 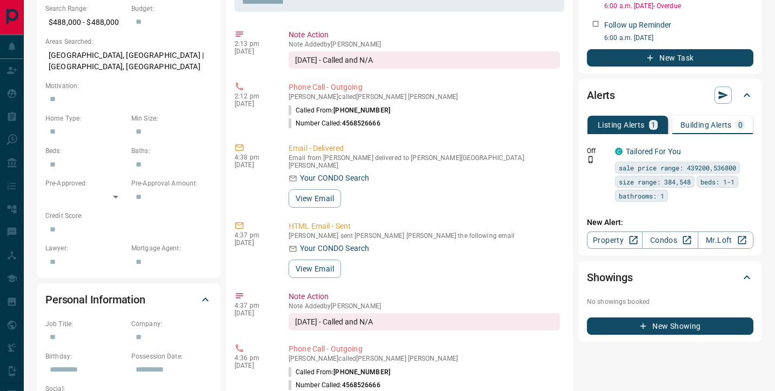 I want to click on p: Budget:, so click(x=171, y=9).